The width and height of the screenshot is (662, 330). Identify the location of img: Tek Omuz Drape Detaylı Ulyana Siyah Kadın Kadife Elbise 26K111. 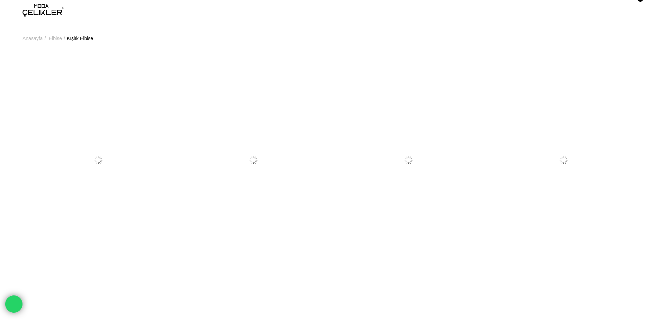
(409, 160).